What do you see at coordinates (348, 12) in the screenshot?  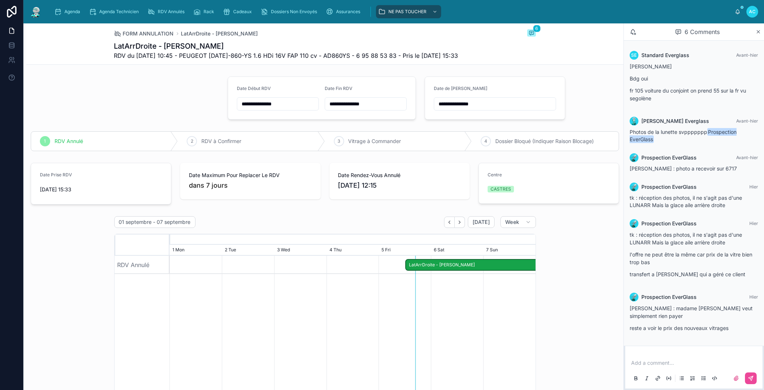 I see `span: Assurances` at bounding box center [348, 12].